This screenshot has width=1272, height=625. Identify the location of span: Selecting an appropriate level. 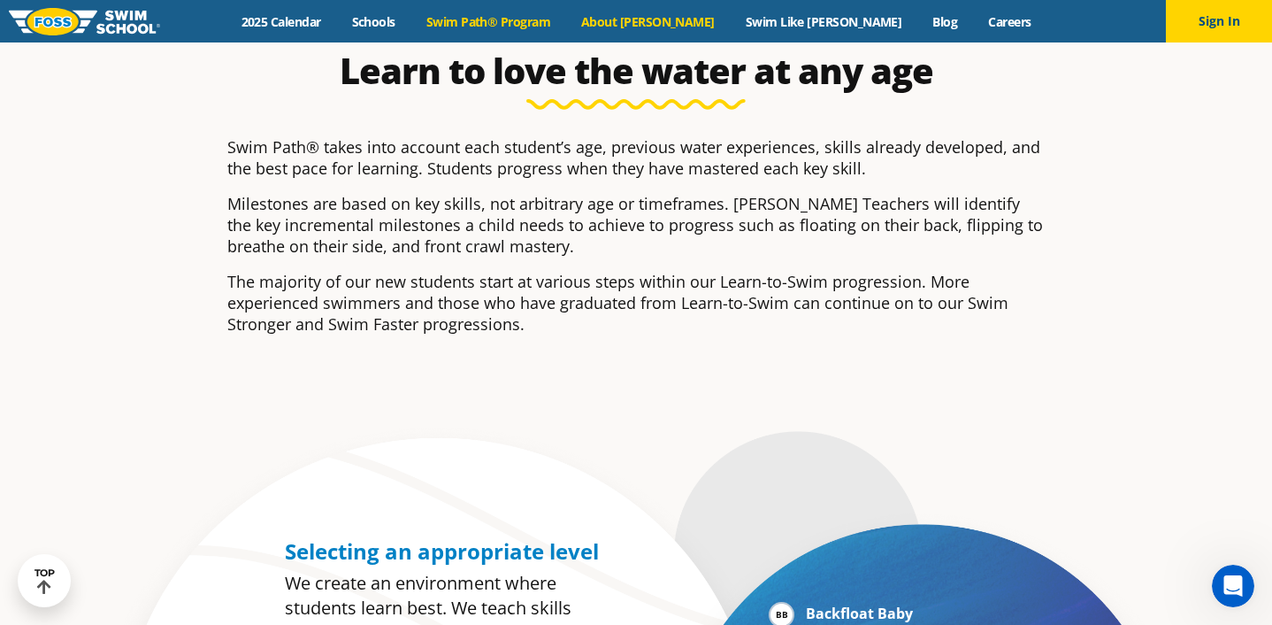
(442, 550).